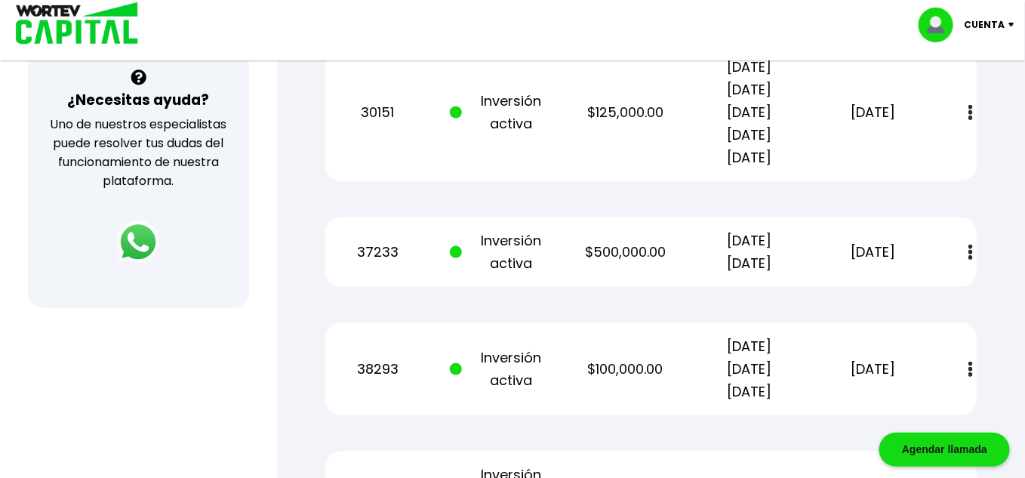 This screenshot has height=478, width=1025. What do you see at coordinates (138, 242) in the screenshot?
I see `img: logos_whatsapp-icon.242b2217.svg` at bounding box center [138, 242].